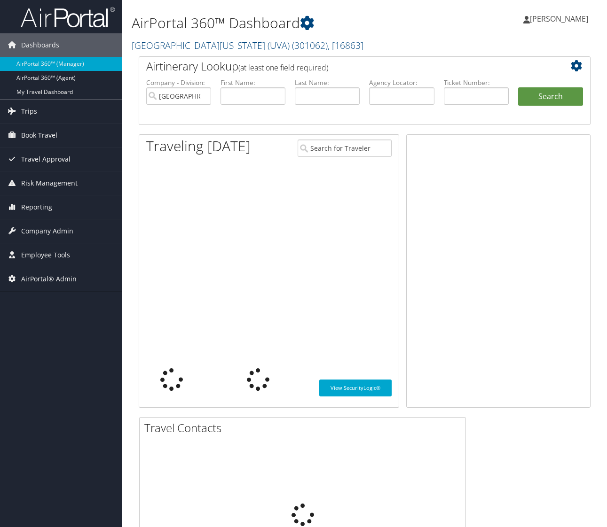  What do you see at coordinates (253, 83) in the screenshot?
I see `label: First Name:` at bounding box center [253, 83].